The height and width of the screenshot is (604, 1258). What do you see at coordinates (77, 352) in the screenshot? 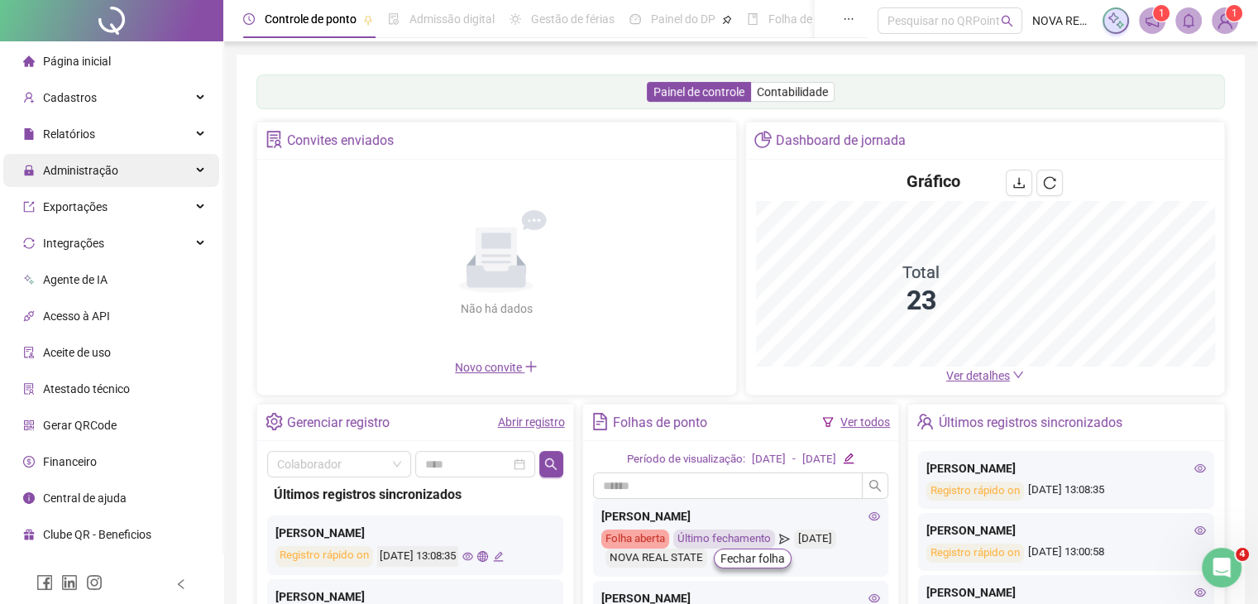
I see `span: Aceite de uso` at bounding box center [77, 352].